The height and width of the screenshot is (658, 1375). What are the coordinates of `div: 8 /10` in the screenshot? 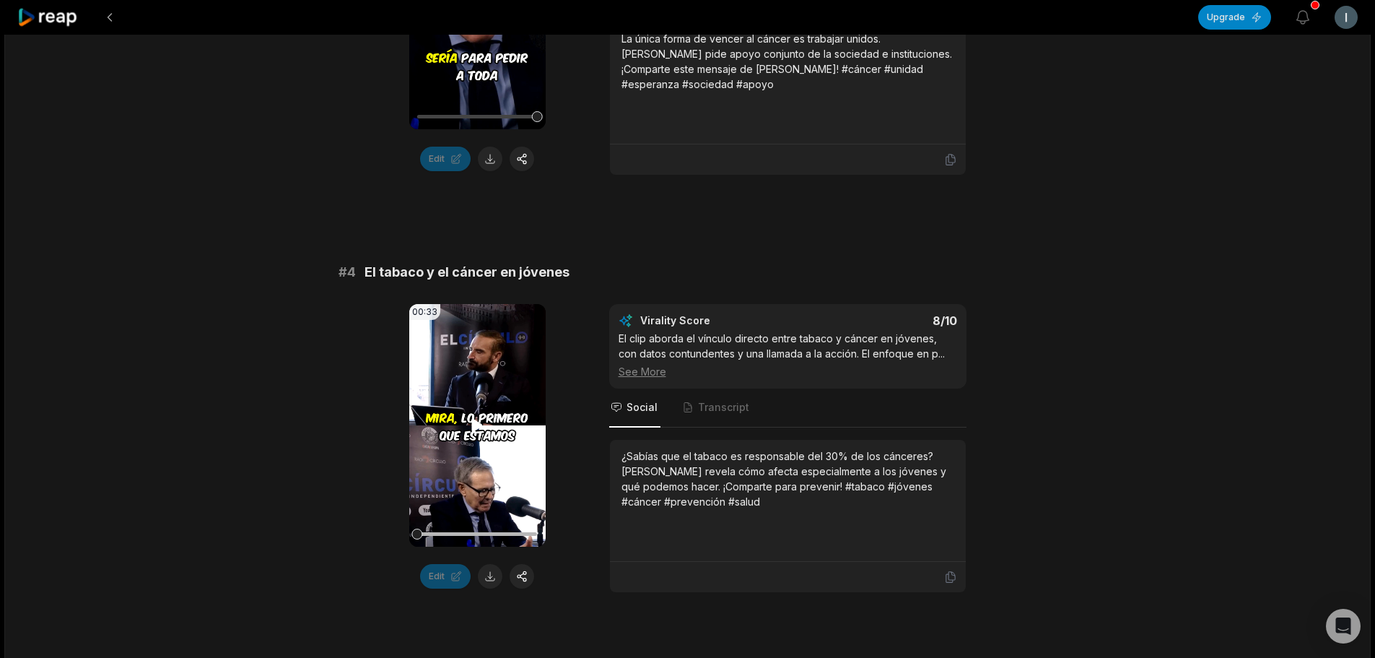 It's located at (879, 320).